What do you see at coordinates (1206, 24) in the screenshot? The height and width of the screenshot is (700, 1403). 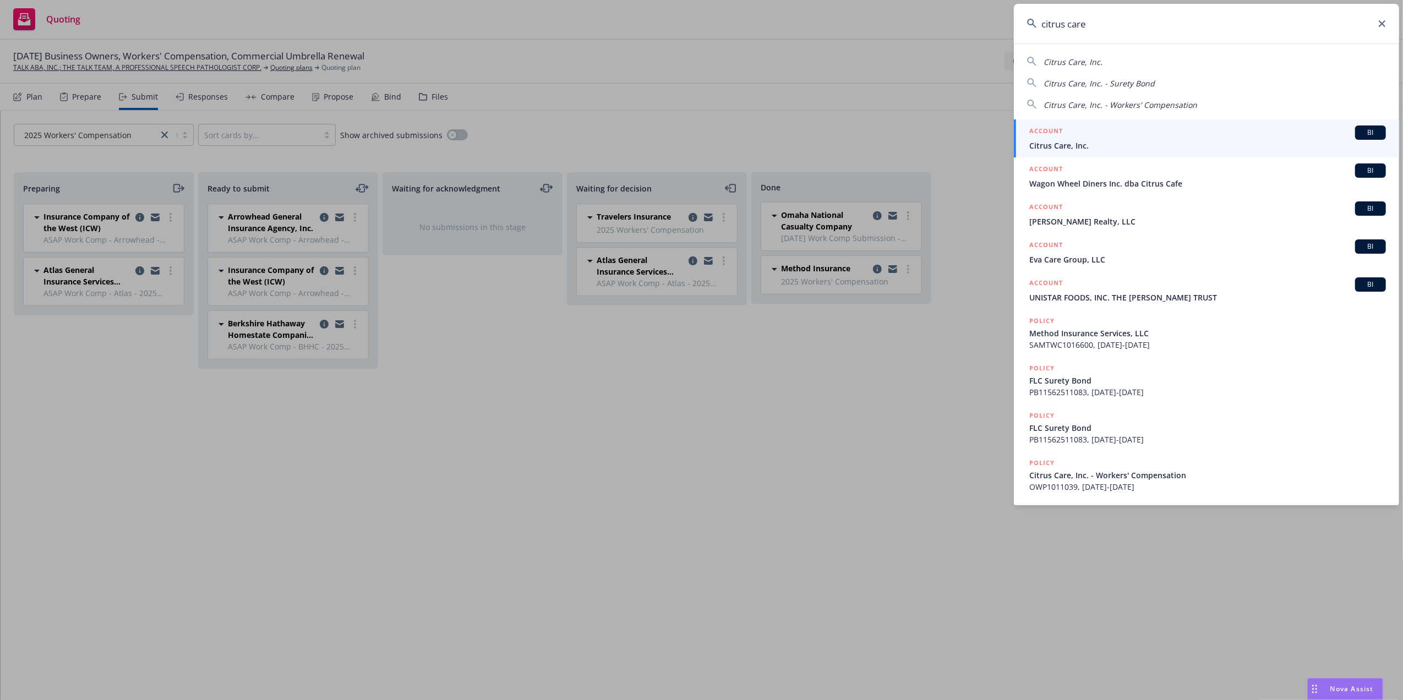 I see `input: Search...` at bounding box center [1206, 24].